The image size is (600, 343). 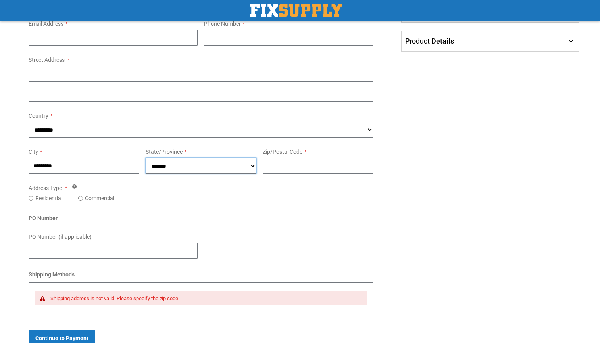 What do you see at coordinates (201, 220) in the screenshot?
I see `div: PO Number` at bounding box center [201, 220].